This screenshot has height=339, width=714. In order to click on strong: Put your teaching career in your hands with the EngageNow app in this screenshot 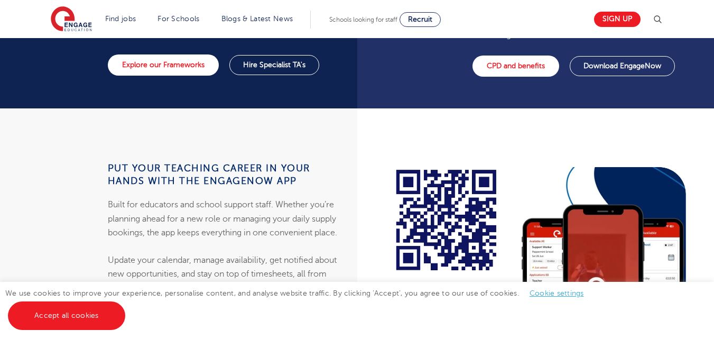, I will do `click(209, 174)`.